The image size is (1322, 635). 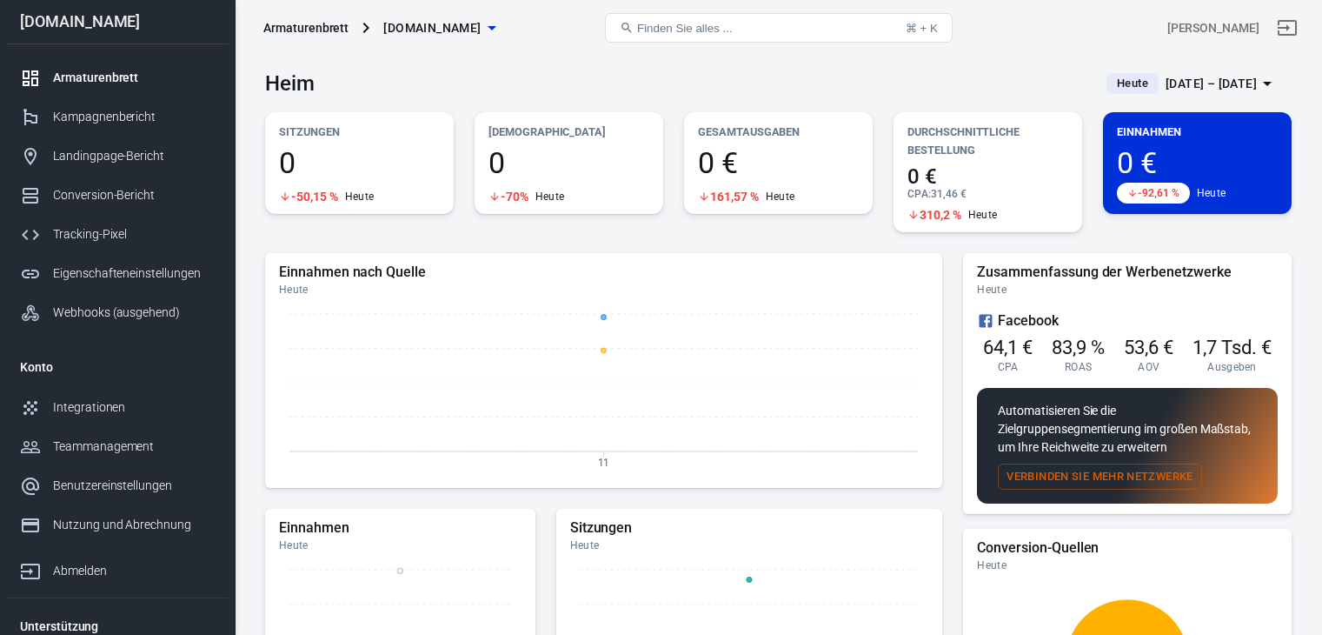 I want to click on span: olgawebersocial.de, so click(x=432, y=28).